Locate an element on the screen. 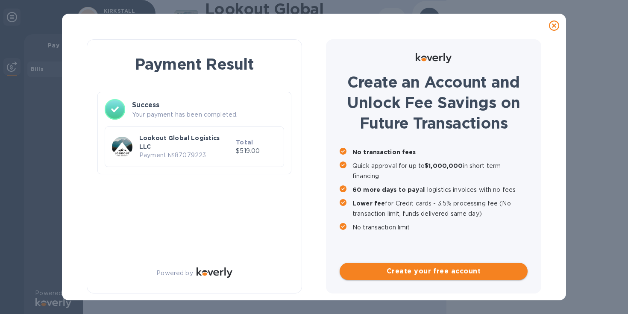 The width and height of the screenshot is (628, 314). h1: Create an Account and Unlock Fee Savings on Future Transactions is located at coordinates (433, 102).